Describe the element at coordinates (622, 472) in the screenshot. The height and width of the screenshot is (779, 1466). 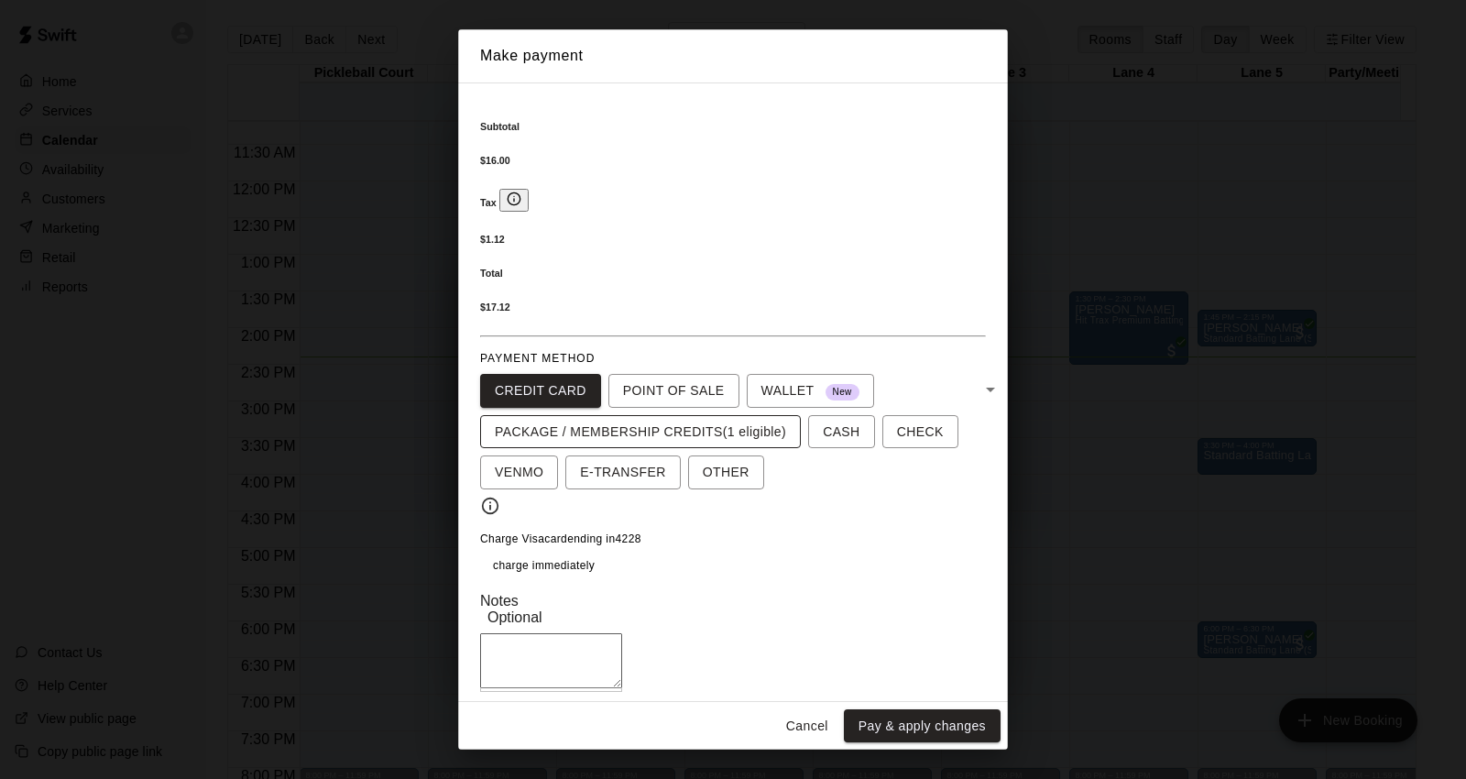
I see `button: E-TRANSFER` at that location.